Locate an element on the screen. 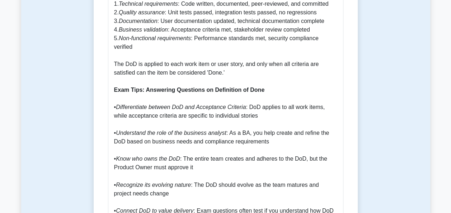 The width and height of the screenshot is (451, 213). i: Differentiate between DoD and Acceptance Criteria is located at coordinates (181, 107).